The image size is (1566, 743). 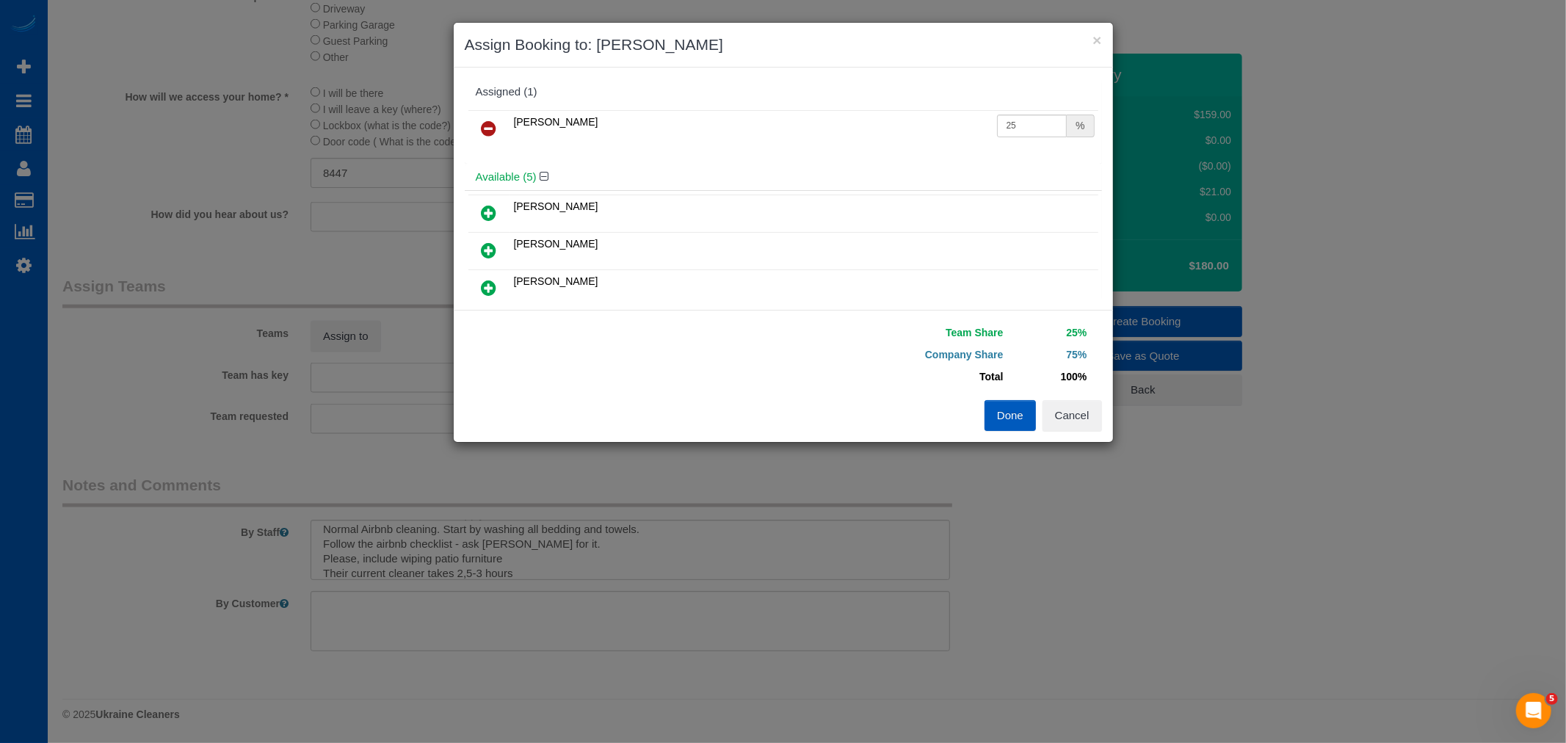 I want to click on span: 5, so click(x=1552, y=699).